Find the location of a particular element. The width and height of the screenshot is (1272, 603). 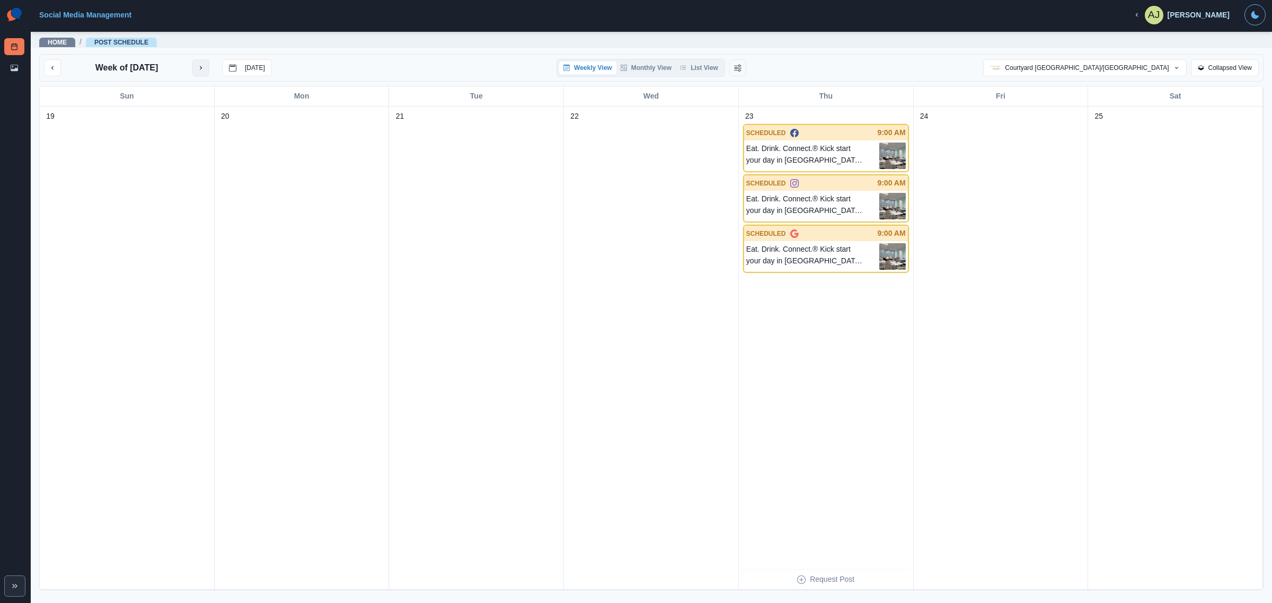

nav: breadcrumb is located at coordinates (98, 42).